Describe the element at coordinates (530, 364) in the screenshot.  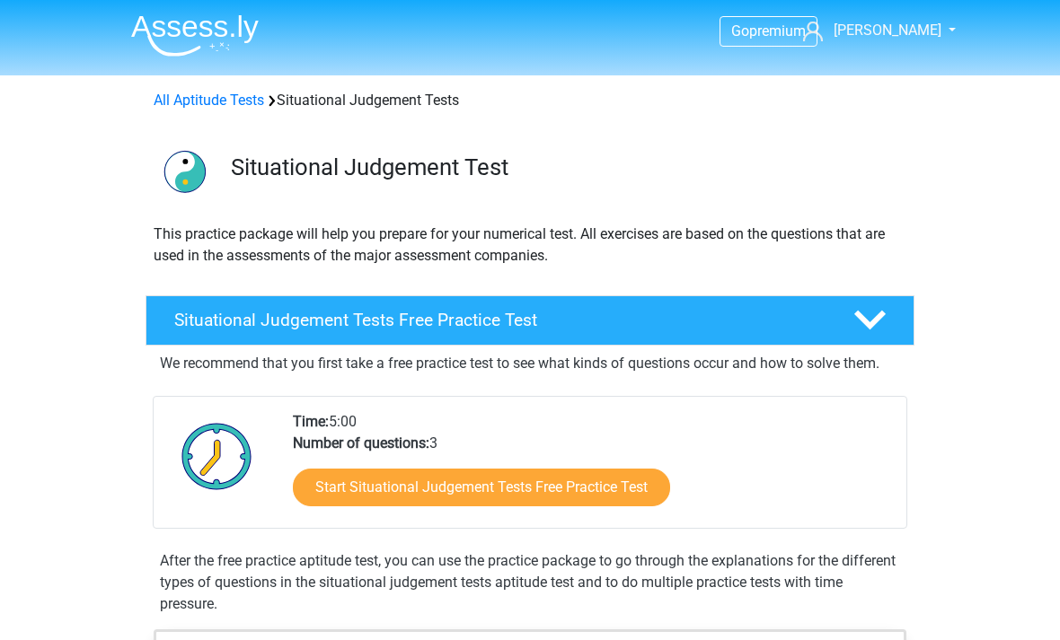
I see `p: We recommend that you first take a free practice test to see what kinds of questions occur and ho...` at that location.